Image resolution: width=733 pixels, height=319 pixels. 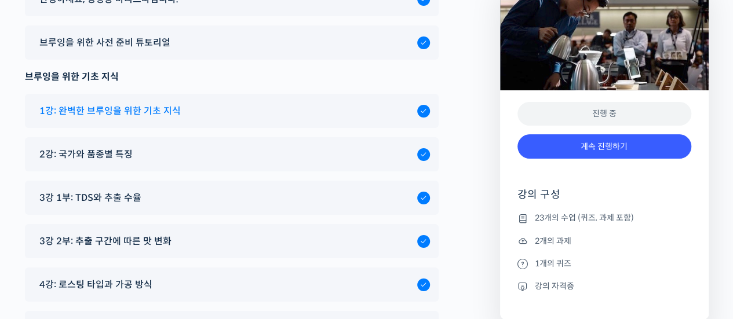 What do you see at coordinates (40, 245) in the screenshot?
I see `span: 홈` at bounding box center [40, 245].